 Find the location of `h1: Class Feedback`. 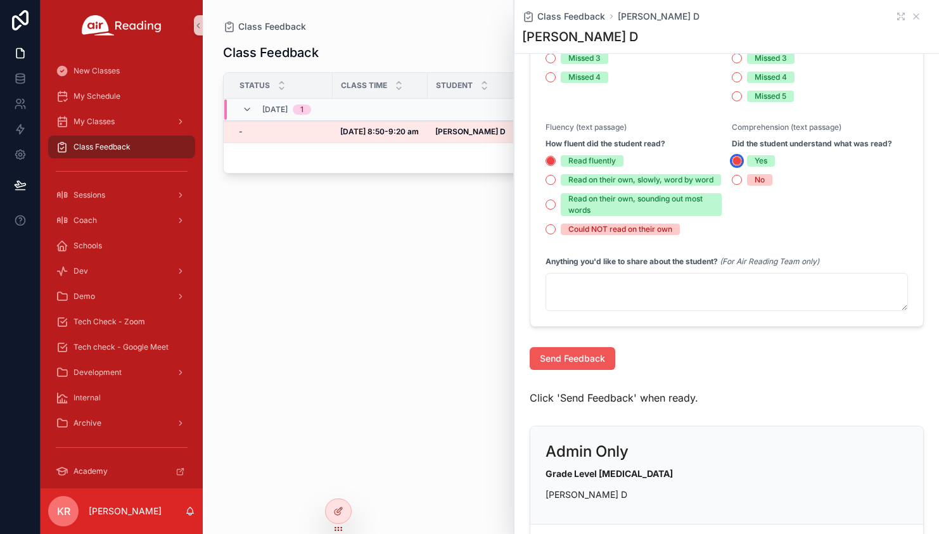

h1: Class Feedback is located at coordinates (271, 53).